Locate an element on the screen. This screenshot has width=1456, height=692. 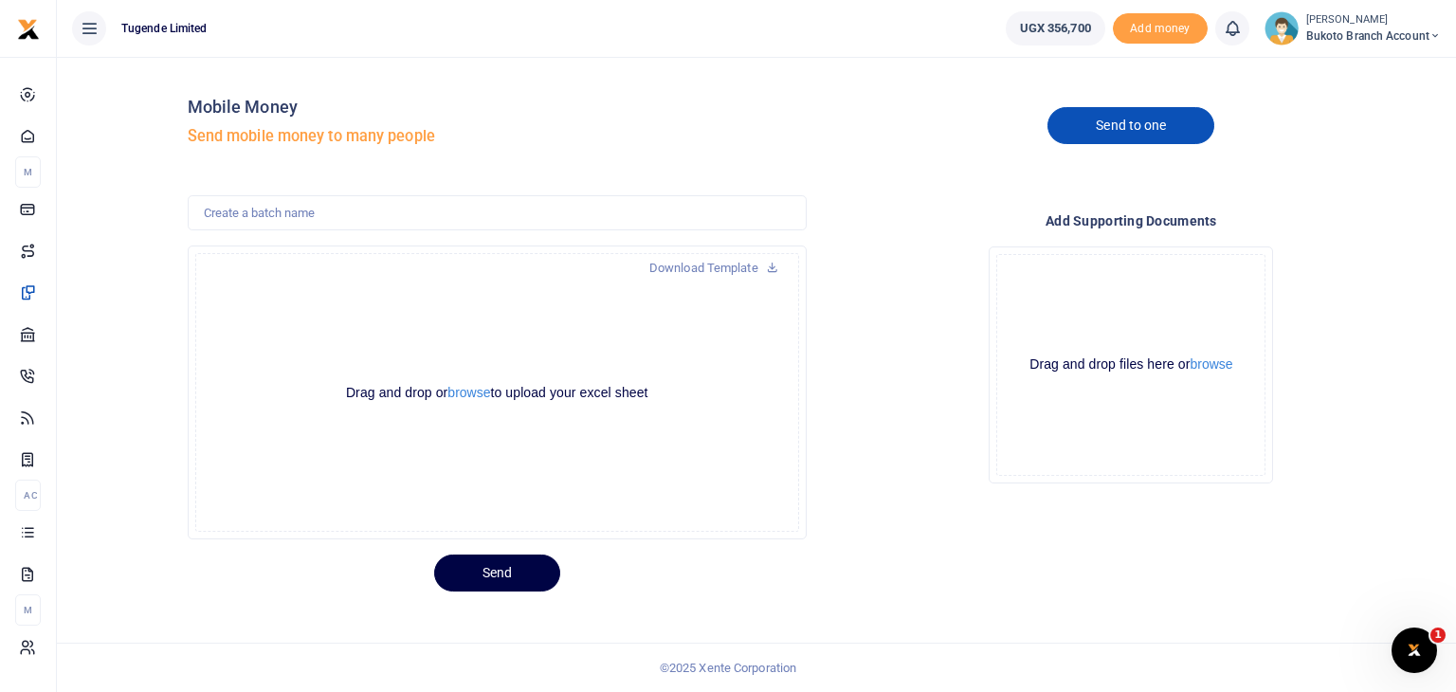
div: Drag and drop or to upload your excel sheet is located at coordinates (497, 392).